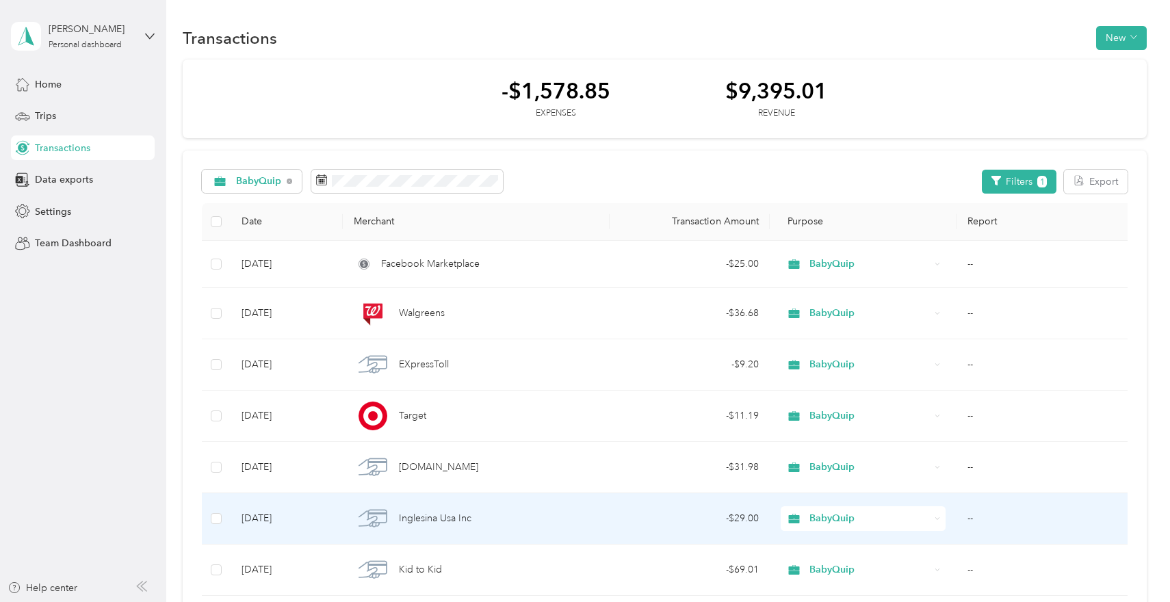 This screenshot has height=602, width=1170. What do you see at coordinates (690, 570) in the screenshot?
I see `div: - $69.01` at bounding box center [690, 570].